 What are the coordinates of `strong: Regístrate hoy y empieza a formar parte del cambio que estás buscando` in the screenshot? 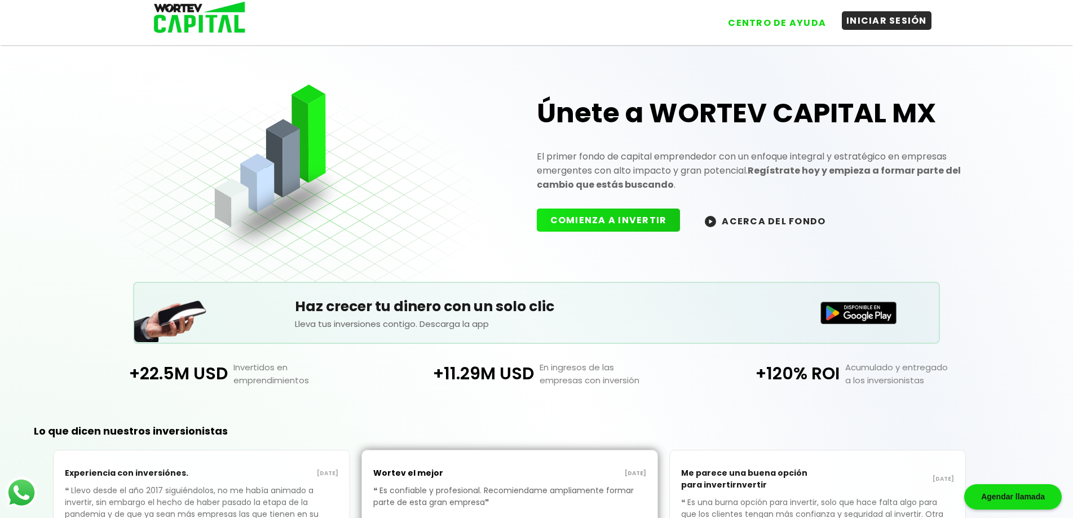 It's located at (749, 178).